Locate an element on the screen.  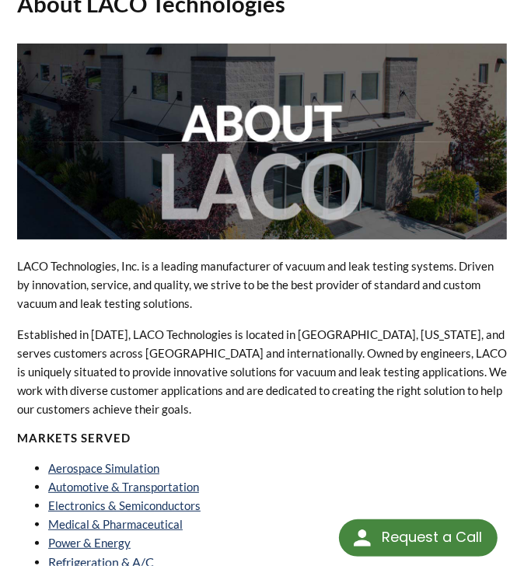
a: Automotive & Transportation is located at coordinates (124, 487).